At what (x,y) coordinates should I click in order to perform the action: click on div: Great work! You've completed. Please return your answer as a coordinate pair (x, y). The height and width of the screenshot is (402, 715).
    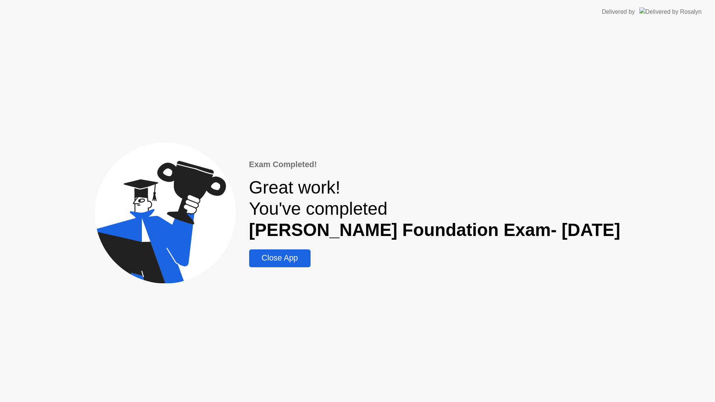
    Looking at the image, I should click on (434, 208).